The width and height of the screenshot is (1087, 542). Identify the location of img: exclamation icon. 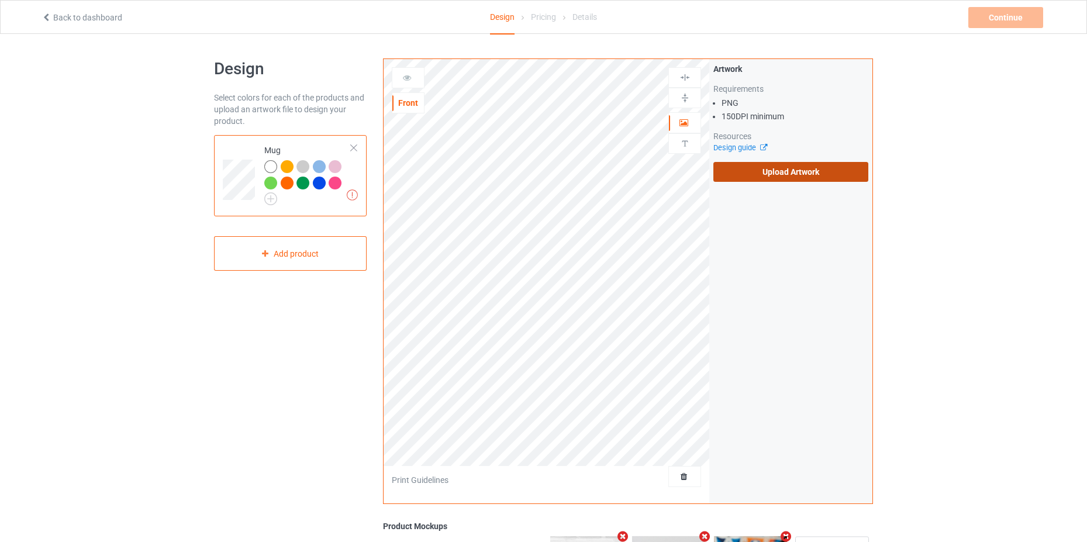
(352, 195).